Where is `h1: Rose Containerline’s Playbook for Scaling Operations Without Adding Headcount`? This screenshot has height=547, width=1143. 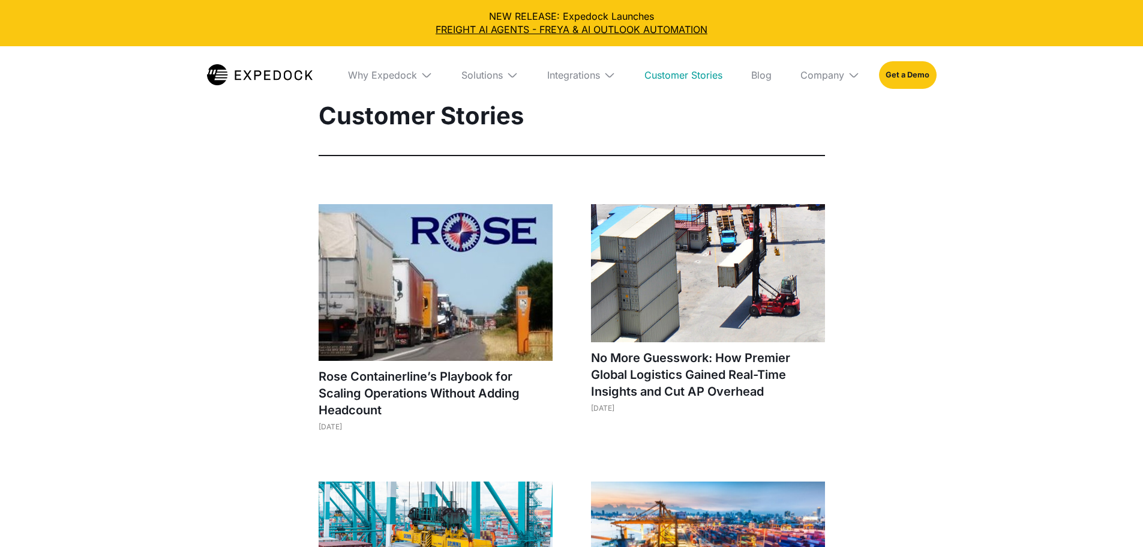
h1: Rose Containerline’s Playbook for Scaling Operations Without Adding Headcount is located at coordinates (436, 393).